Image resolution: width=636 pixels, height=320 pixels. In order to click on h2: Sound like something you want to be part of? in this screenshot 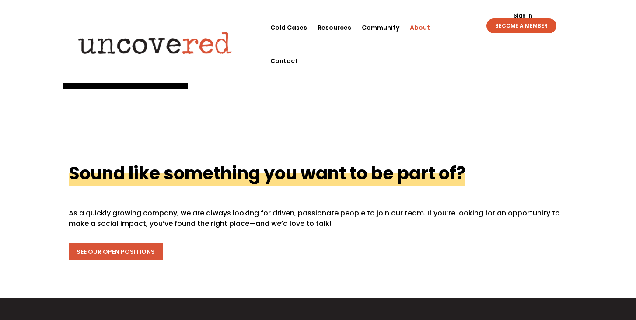, I will do `click(267, 173)`.